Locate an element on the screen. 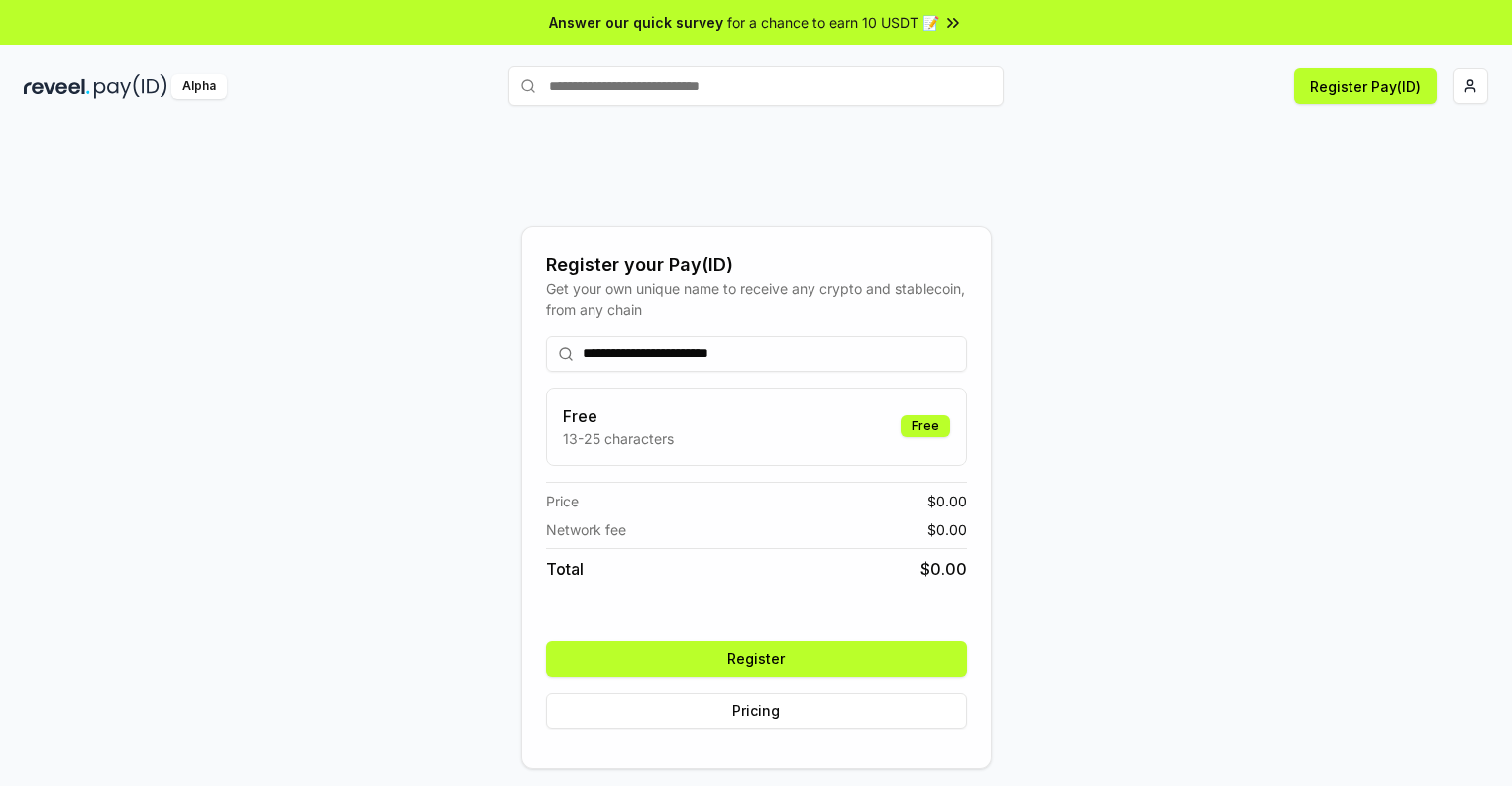 The image size is (1512, 786). img: reveel_dark is located at coordinates (57, 86).